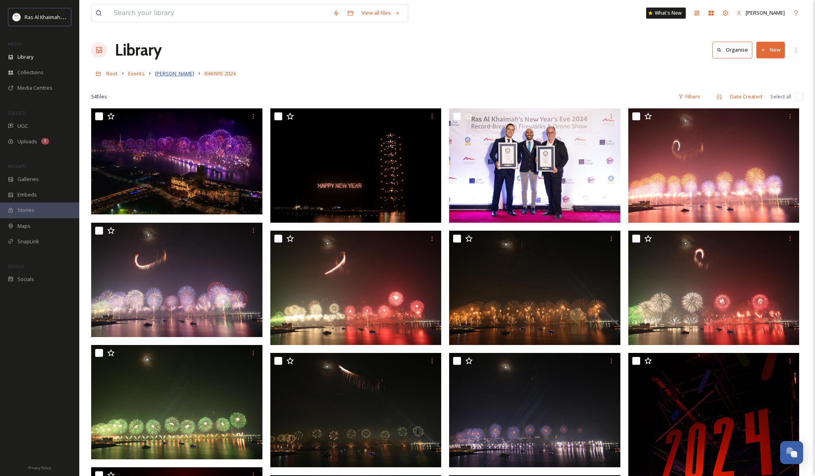 The width and height of the screenshot is (815, 476). What do you see at coordinates (16, 266) in the screenshot?
I see `span: SOCIALS` at bounding box center [16, 266].